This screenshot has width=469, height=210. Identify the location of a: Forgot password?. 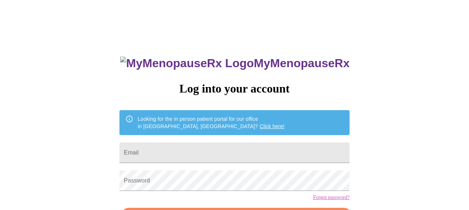
(331, 197).